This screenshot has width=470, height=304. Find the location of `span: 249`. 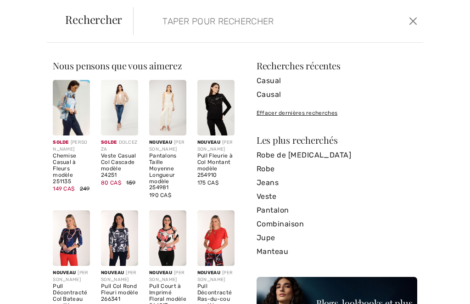

span: 249 is located at coordinates (85, 189).